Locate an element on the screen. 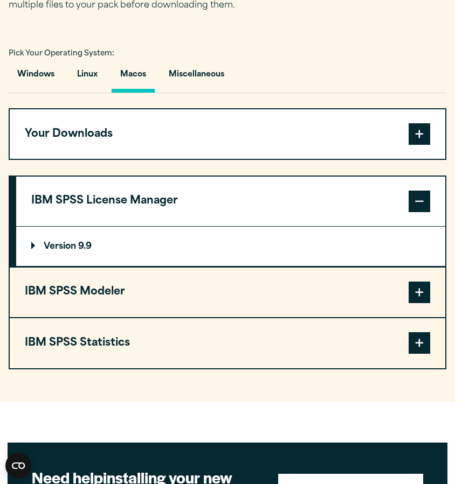 The height and width of the screenshot is (484, 455). button: IBM SPSS License Manager is located at coordinates (230, 201).